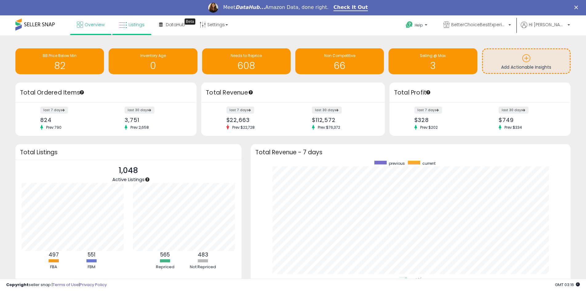  What do you see at coordinates (137, 25) in the screenshot?
I see `span: Listings` at bounding box center [137, 25].